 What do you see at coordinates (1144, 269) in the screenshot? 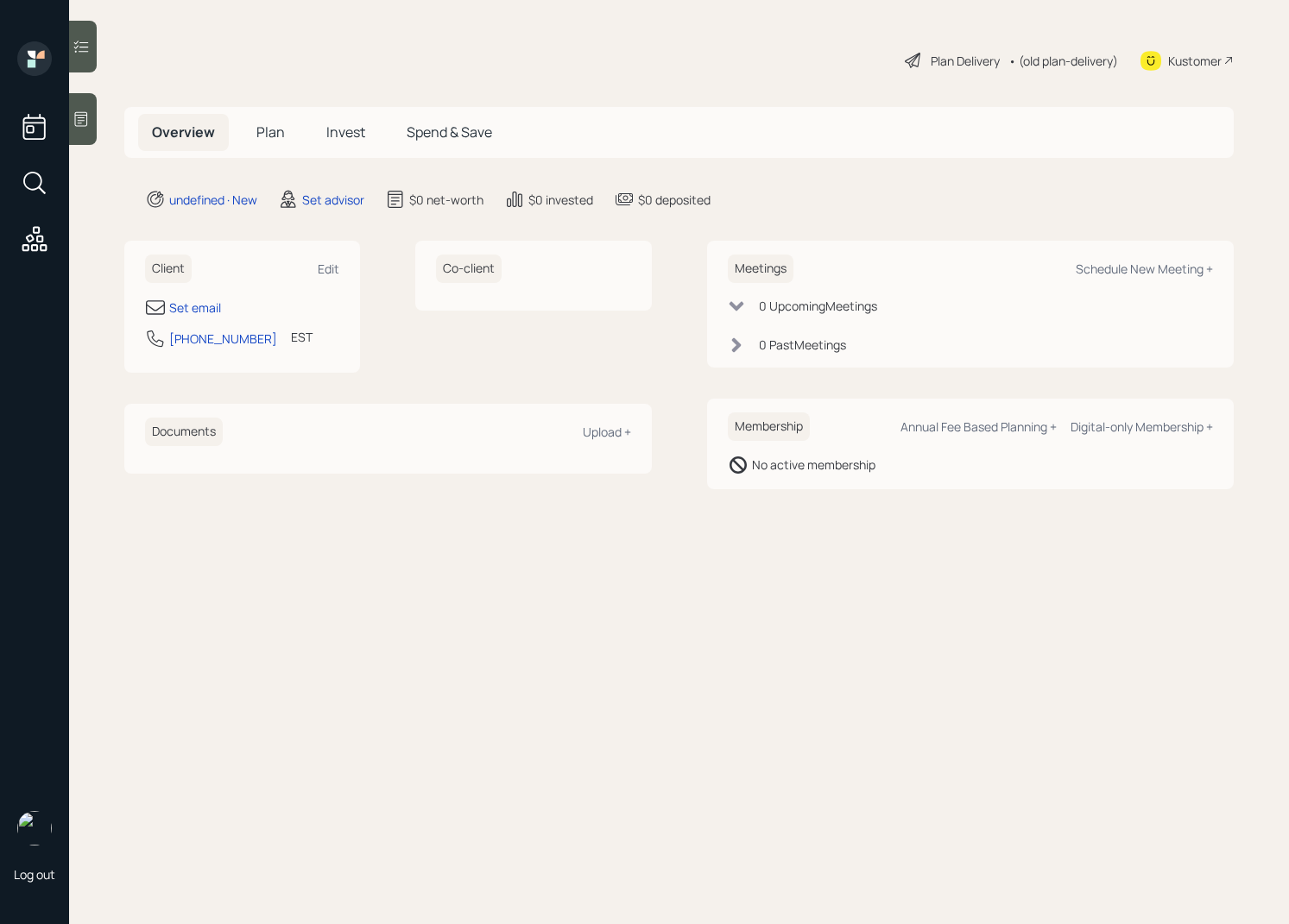
I see `div: Schedule New Meeting +` at bounding box center [1144, 269].